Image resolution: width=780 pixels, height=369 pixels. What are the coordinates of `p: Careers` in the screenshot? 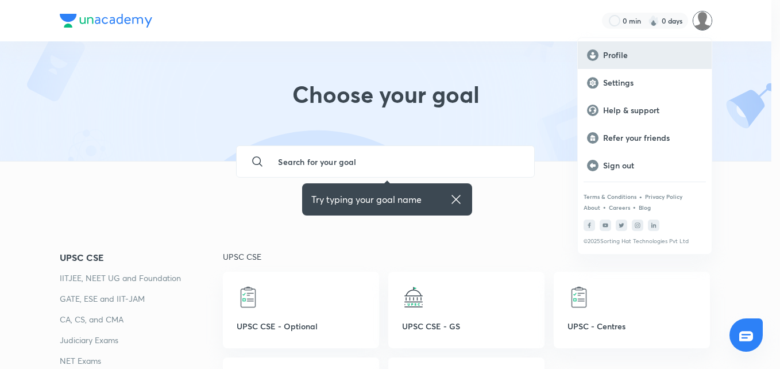 It's located at (619, 207).